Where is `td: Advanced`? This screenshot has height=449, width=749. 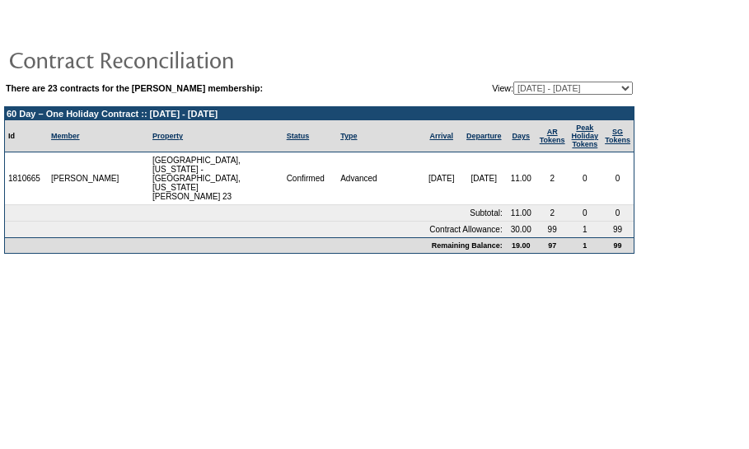
td: Advanced is located at coordinates (378, 179).